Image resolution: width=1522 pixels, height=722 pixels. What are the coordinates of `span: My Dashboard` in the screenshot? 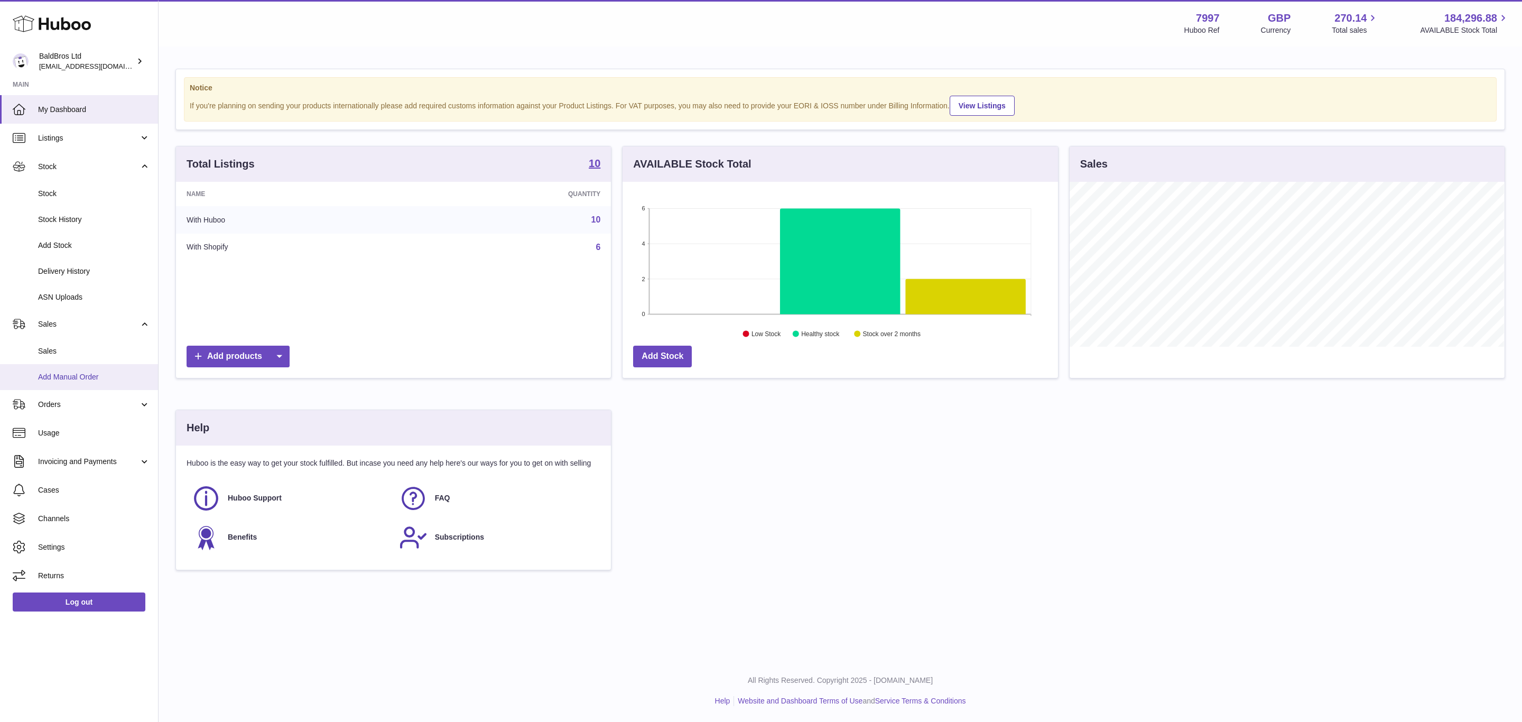 It's located at (94, 109).